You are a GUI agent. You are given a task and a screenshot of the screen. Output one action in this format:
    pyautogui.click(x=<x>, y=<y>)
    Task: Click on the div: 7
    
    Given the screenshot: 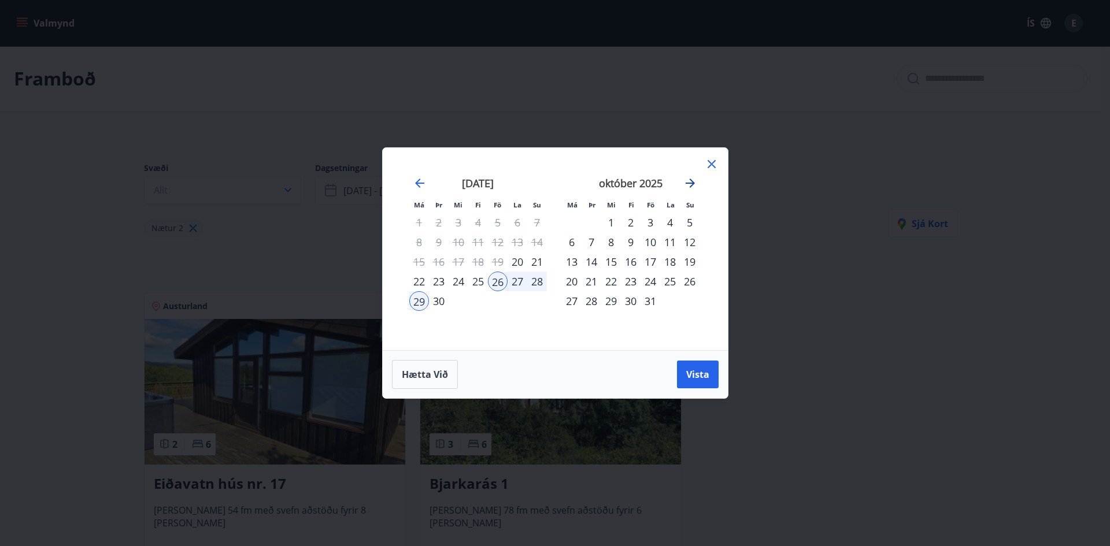 What is the action you would take?
    pyautogui.click(x=591, y=242)
    